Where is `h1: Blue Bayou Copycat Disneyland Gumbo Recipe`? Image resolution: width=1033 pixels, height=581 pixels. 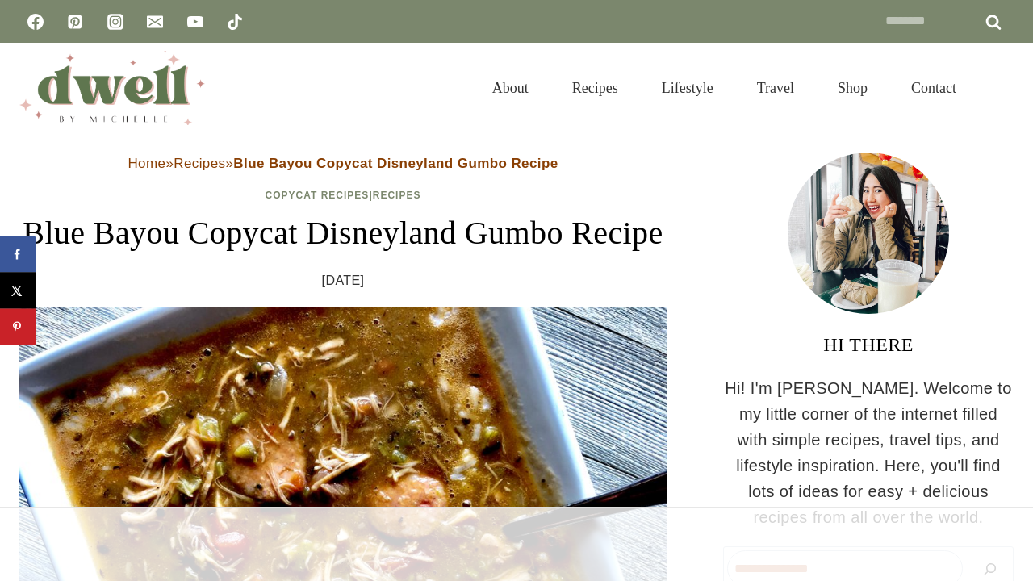 h1: Blue Bayou Copycat Disneyland Gumbo Recipe is located at coordinates (343, 233).